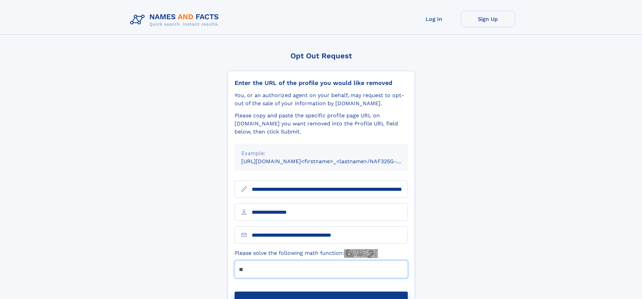 The image size is (642, 299). Describe the element at coordinates (321, 153) in the screenshot. I see `div: Example:` at that location.